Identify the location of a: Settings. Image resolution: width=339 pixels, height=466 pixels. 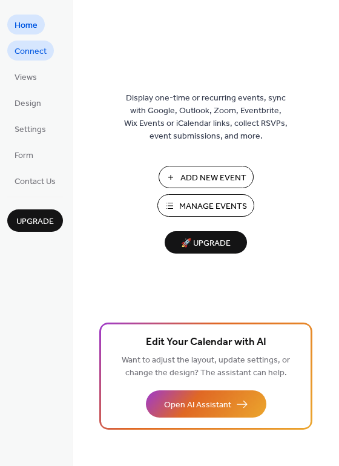
(30, 128).